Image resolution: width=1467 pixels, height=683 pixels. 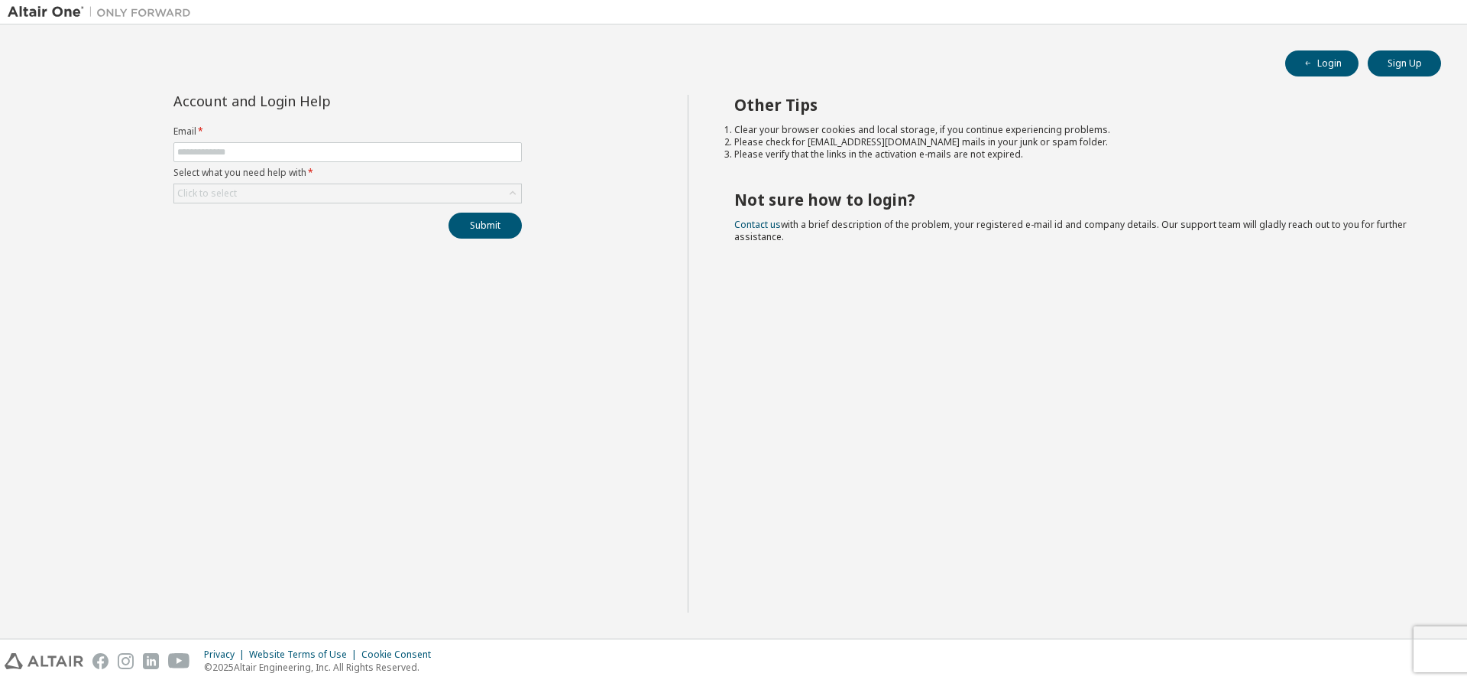 I want to click on img: Altair One, so click(x=103, y=12).